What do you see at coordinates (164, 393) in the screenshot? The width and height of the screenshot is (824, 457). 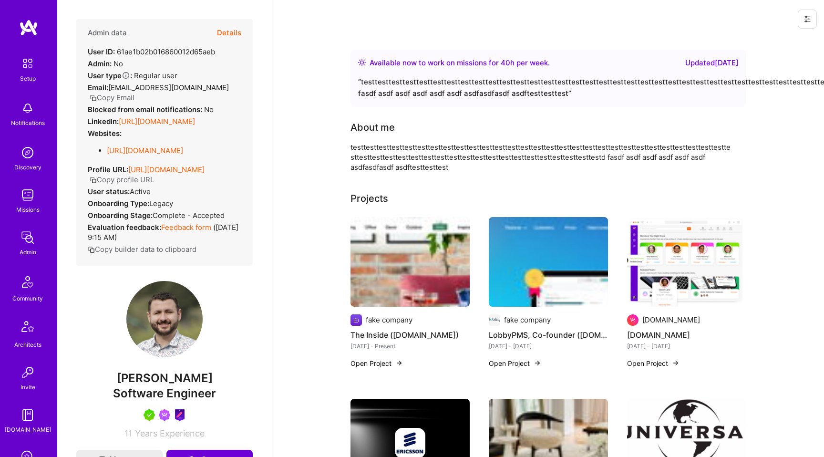 I see `span: Software Engineer` at bounding box center [164, 393].